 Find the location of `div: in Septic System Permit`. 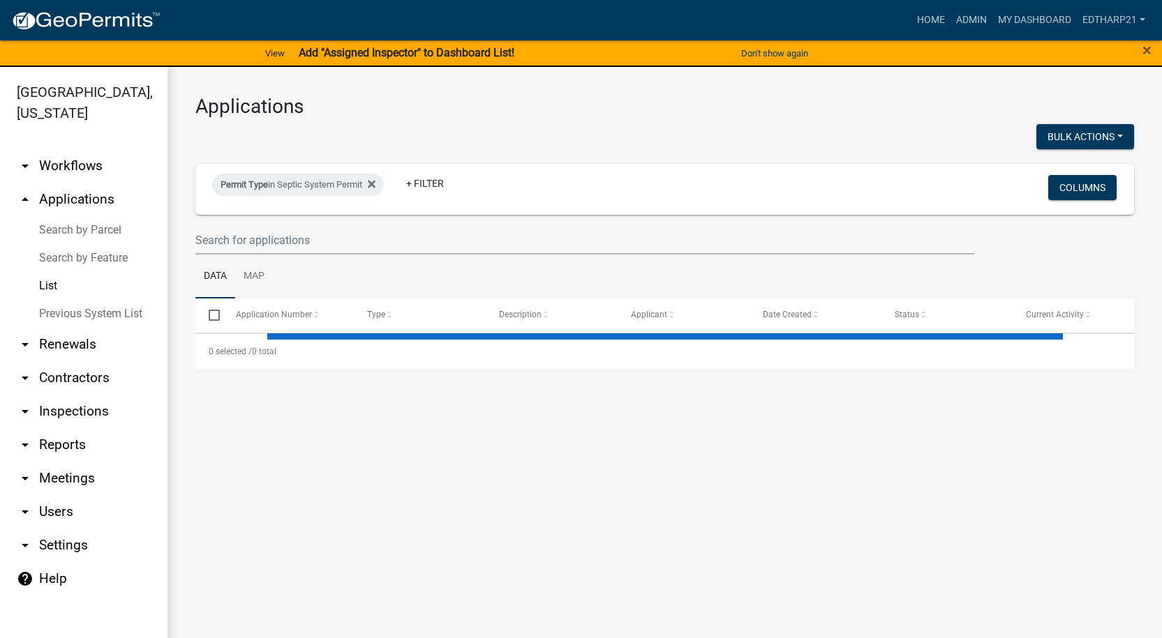

div: in Septic System Permit is located at coordinates (298, 185).